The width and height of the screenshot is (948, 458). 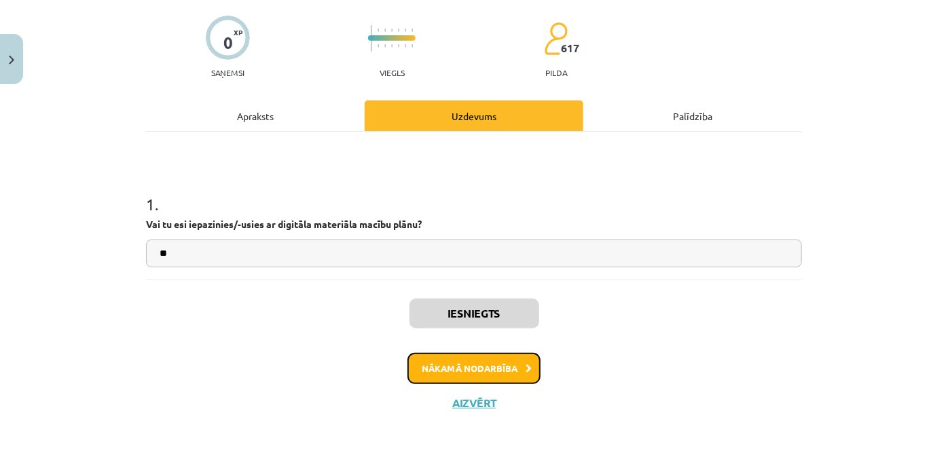 I want to click on button: Nākamā nodarbība, so click(x=474, y=369).